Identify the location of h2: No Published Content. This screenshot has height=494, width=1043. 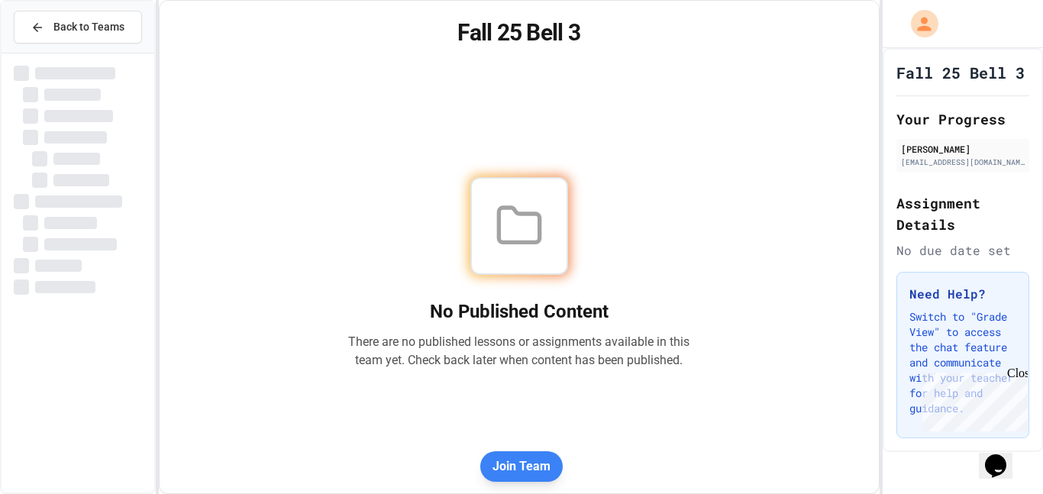
(519, 312).